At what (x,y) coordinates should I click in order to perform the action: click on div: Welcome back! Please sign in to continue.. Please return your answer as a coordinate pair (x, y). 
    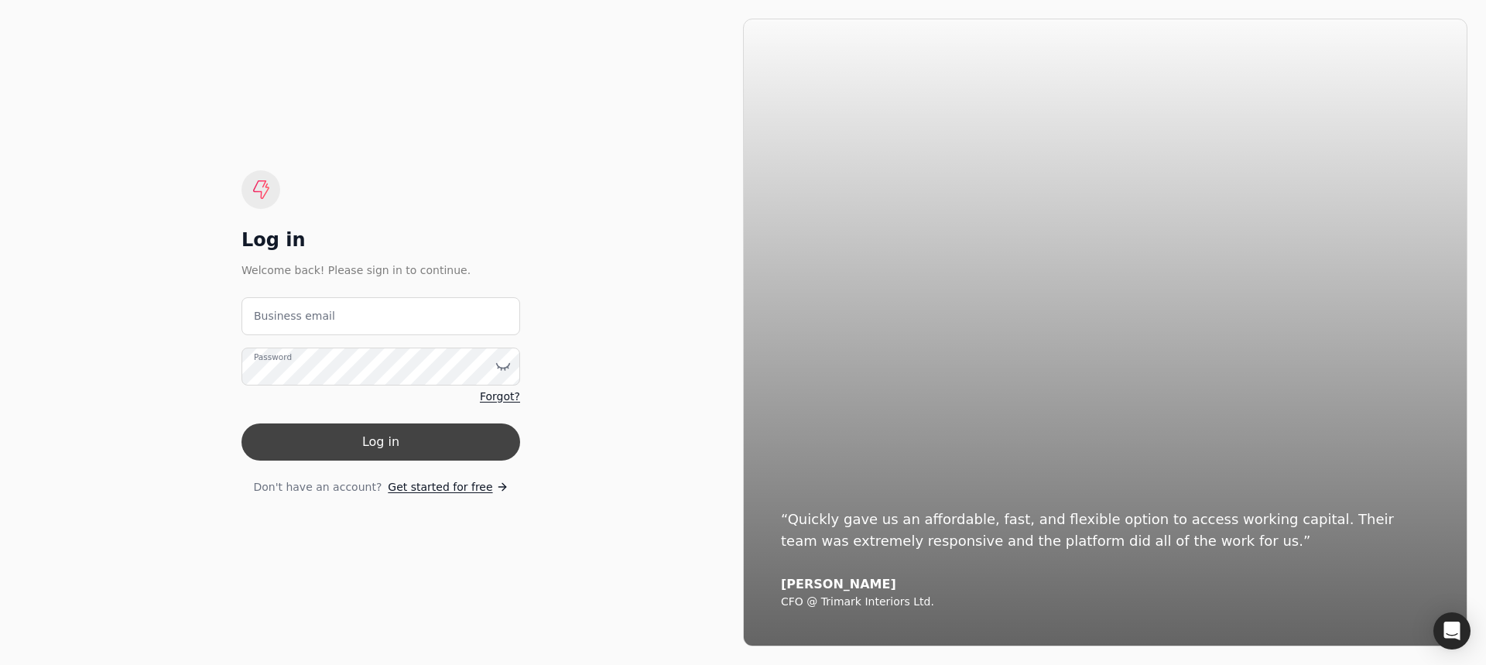
    Looking at the image, I should click on (381, 270).